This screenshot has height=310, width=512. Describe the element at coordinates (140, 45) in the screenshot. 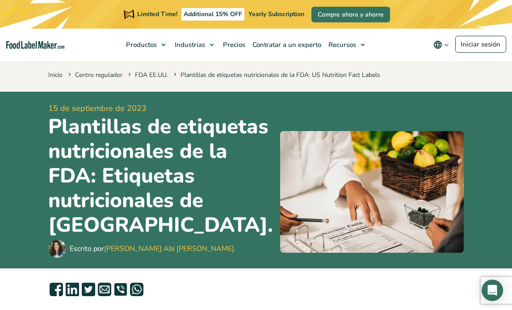

I see `span: Productos` at that location.